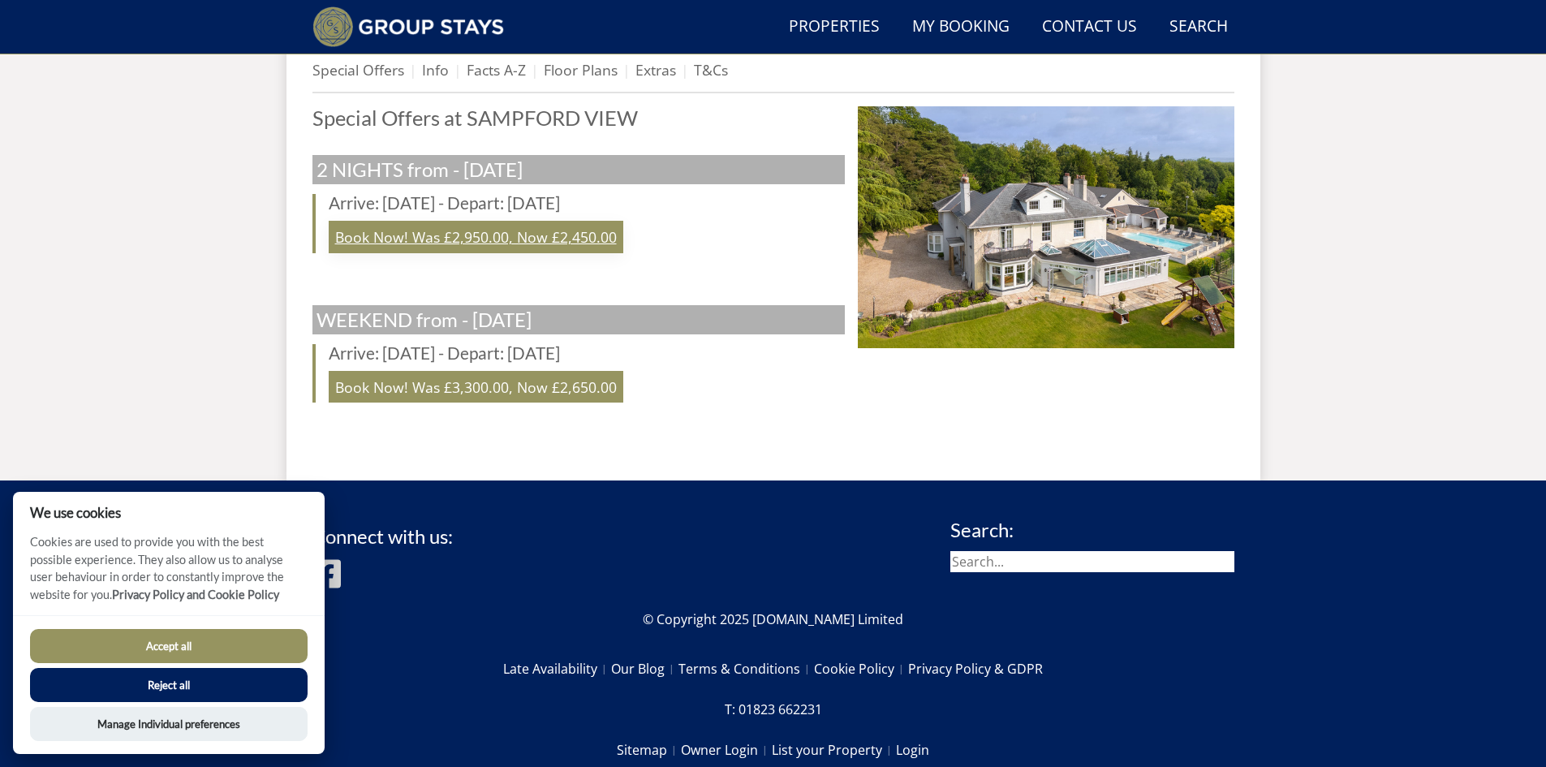  What do you see at coordinates (648, 750) in the screenshot?
I see `a: Sitemap` at bounding box center [648, 750].